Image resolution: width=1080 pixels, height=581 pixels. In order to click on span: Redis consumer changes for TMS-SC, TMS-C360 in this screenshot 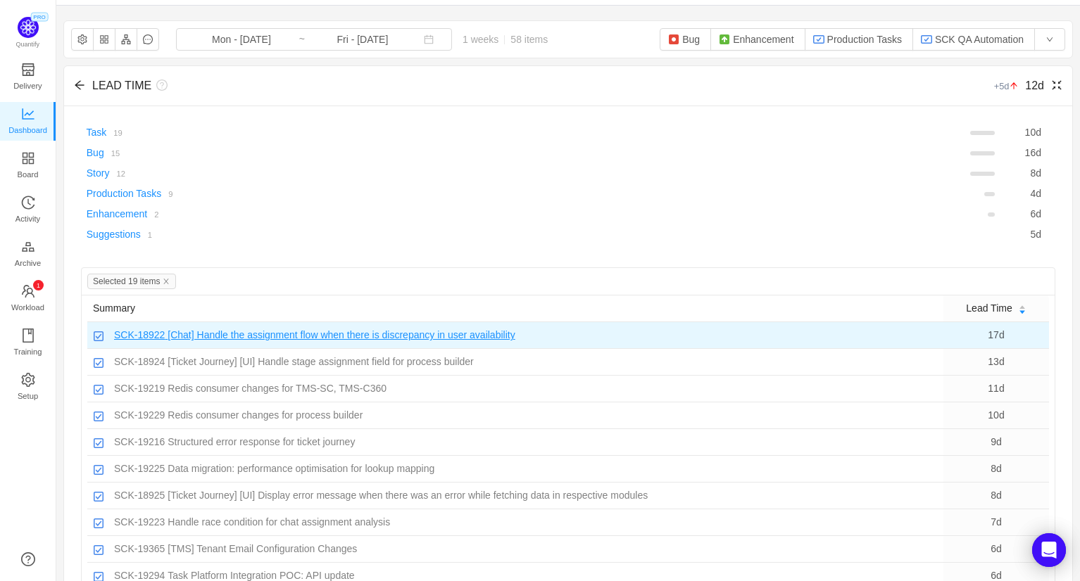, I will do `click(277, 388)`.